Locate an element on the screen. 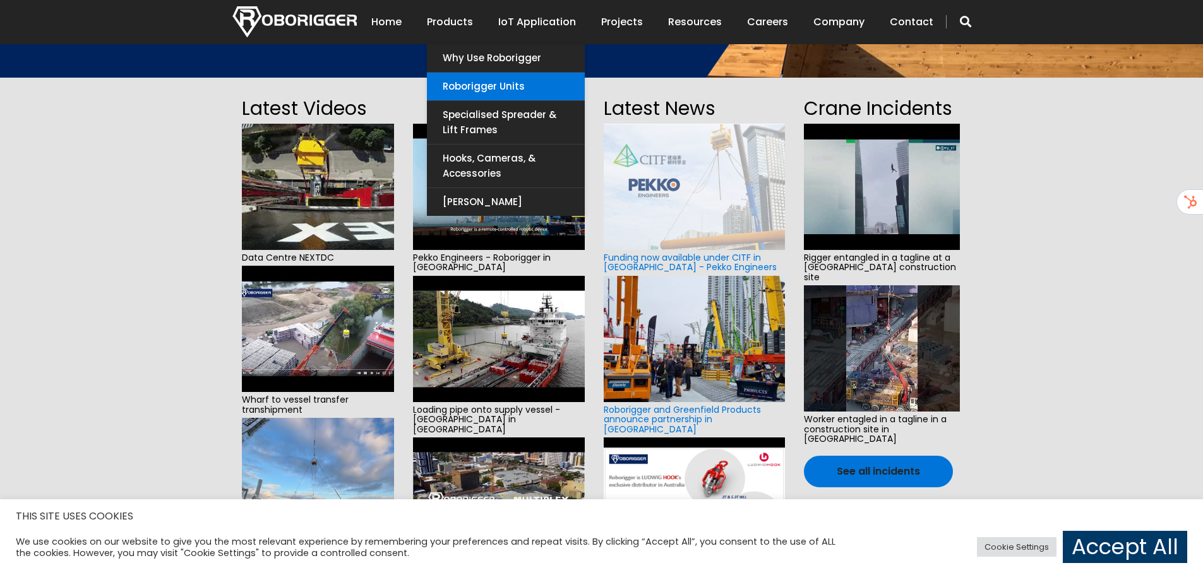 The width and height of the screenshot is (1203, 575). h2: Crane Incidents is located at coordinates (881, 109).